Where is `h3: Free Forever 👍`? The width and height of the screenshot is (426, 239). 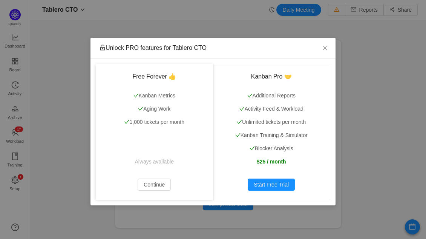
h3: Free Forever 👍 is located at coordinates (154, 77).